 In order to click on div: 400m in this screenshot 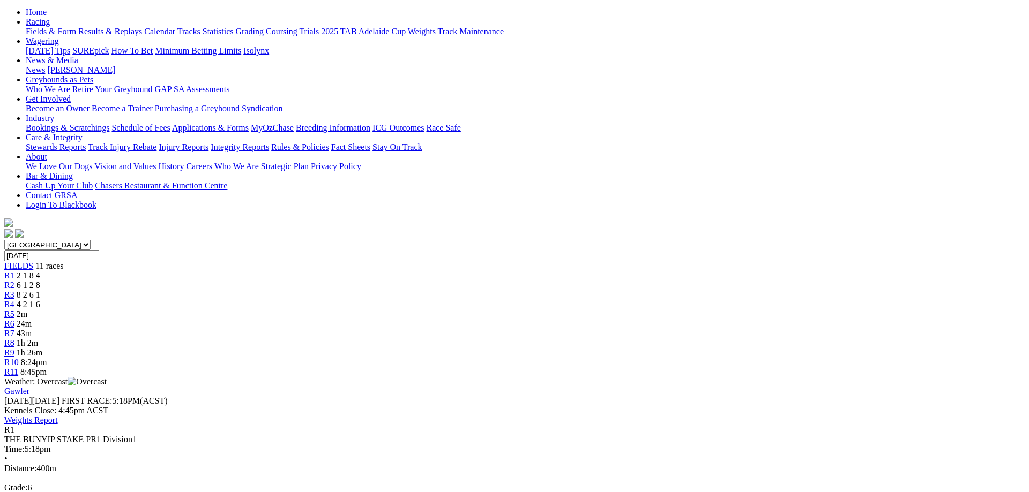, I will do `click(514, 469)`.